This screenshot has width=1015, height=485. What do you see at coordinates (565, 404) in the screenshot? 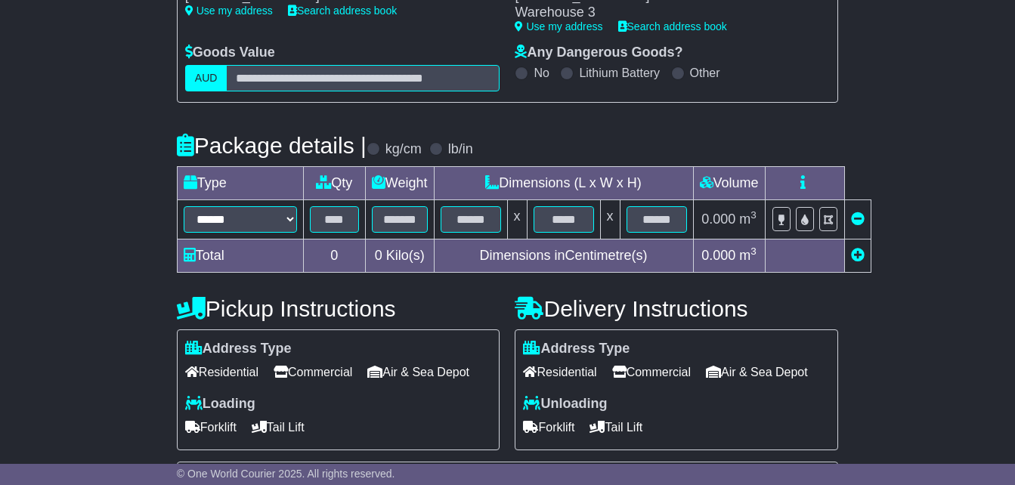
I see `label: Unloading` at bounding box center [565, 404].